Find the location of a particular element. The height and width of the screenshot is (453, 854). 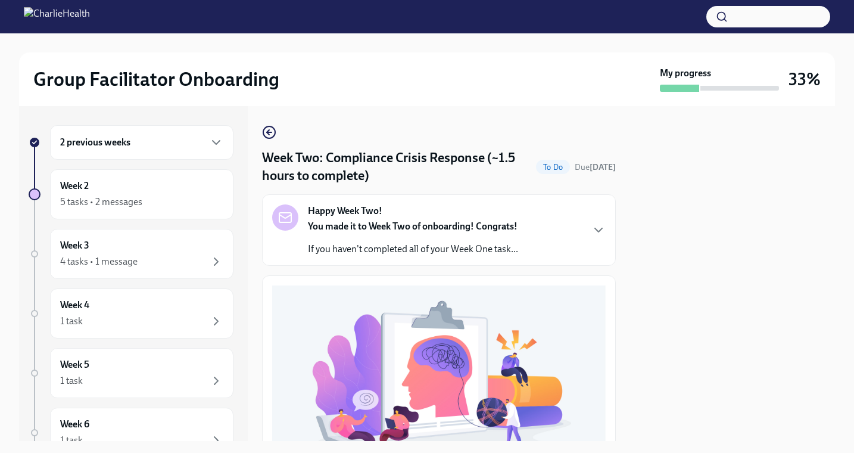

h6: Week 5 is located at coordinates (74, 364).